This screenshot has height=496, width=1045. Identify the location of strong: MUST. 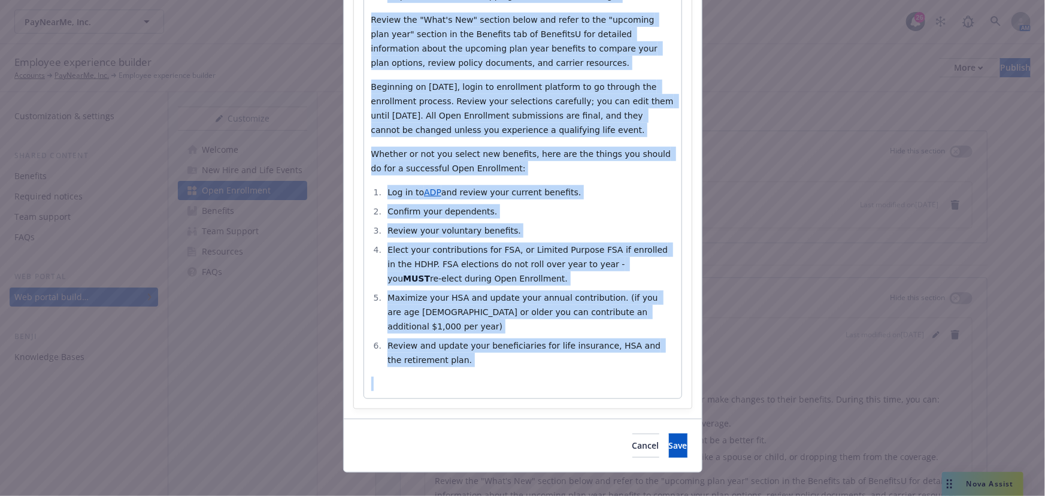
(416, 278).